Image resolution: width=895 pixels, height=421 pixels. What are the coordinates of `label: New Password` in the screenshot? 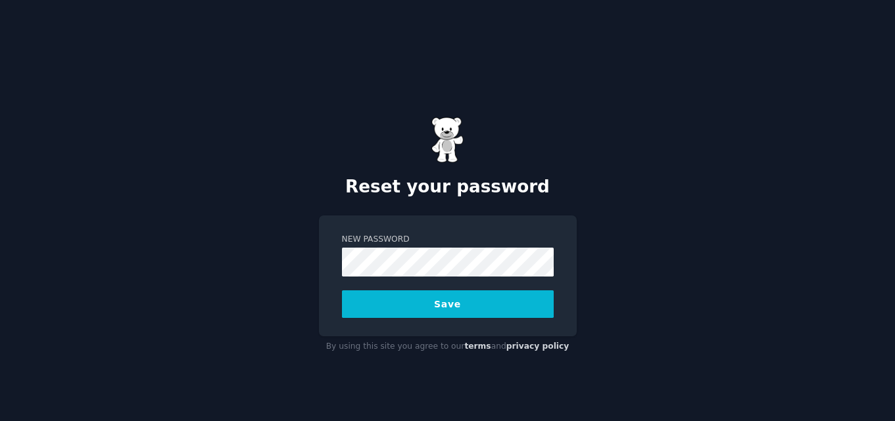 It's located at (448, 240).